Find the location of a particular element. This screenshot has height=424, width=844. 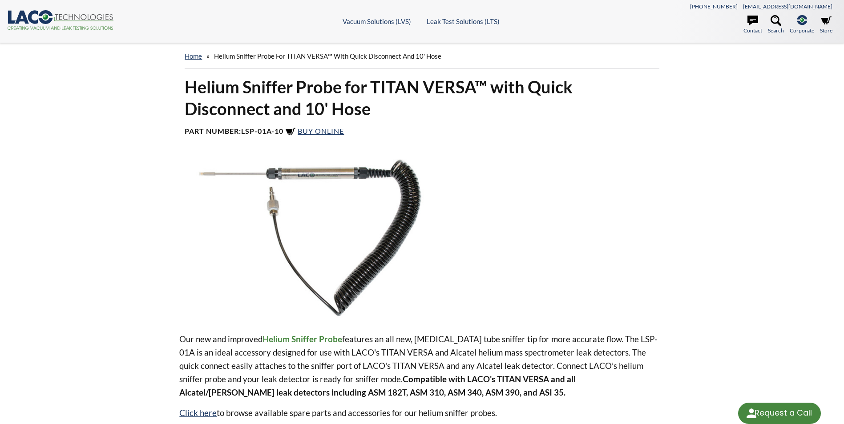

a: Vacuum Solutions (LVS) is located at coordinates (377, 21).